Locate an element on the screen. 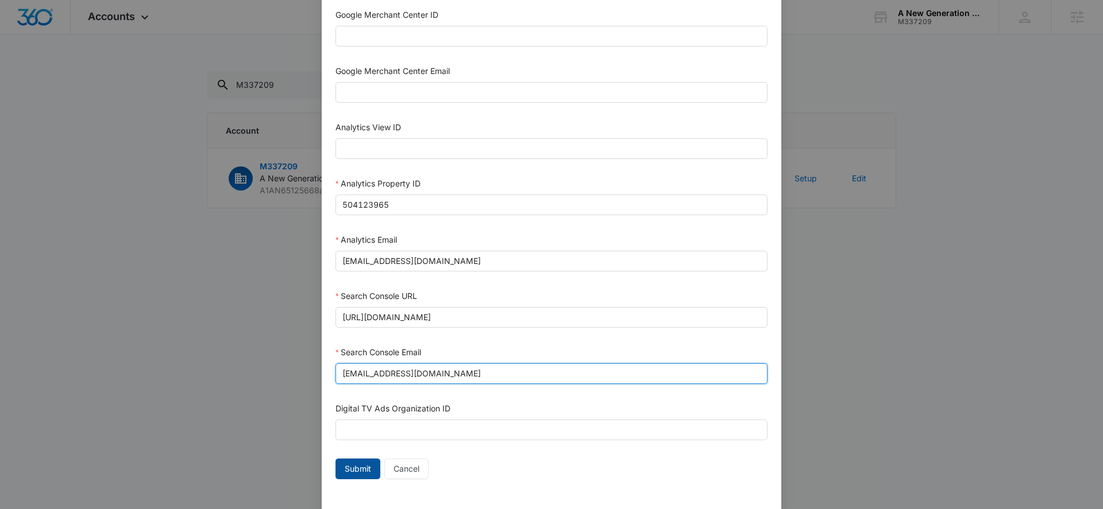 The height and width of the screenshot is (509, 1103). label: Google Merchant Center ID is located at coordinates (387, 14).